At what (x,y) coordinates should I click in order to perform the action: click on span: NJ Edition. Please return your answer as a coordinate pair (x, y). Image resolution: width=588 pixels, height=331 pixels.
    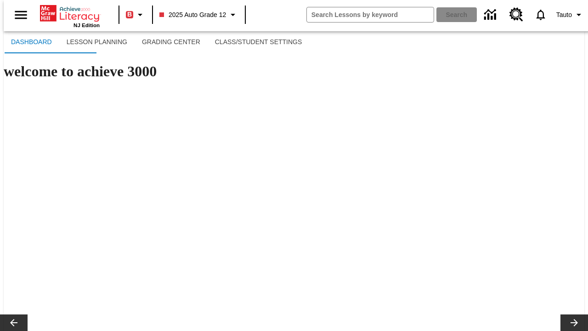
    Looking at the image, I should click on (86, 25).